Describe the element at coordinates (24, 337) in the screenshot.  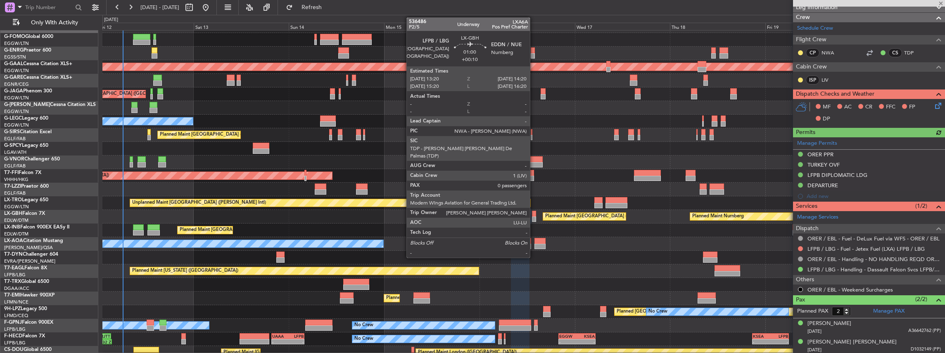
I see `a: F-HECDFalcon 7X` at that location.